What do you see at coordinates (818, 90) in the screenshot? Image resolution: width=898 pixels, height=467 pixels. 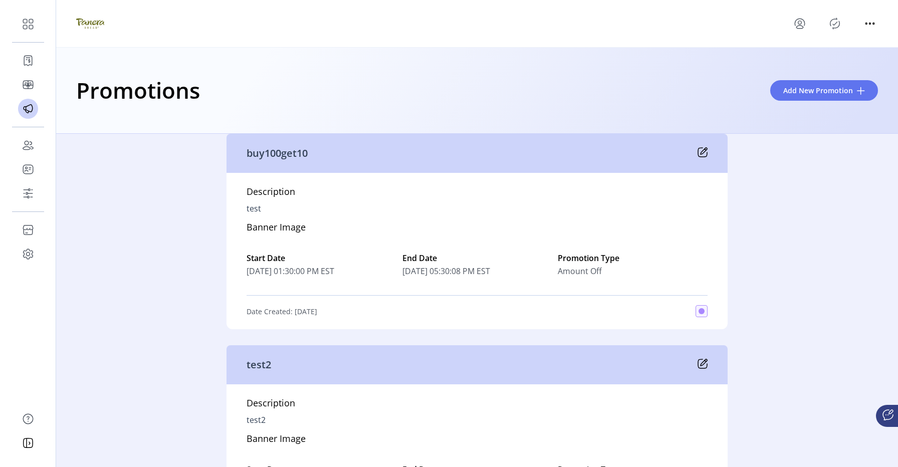 I see `span: Add New Promotion` at bounding box center [818, 90].